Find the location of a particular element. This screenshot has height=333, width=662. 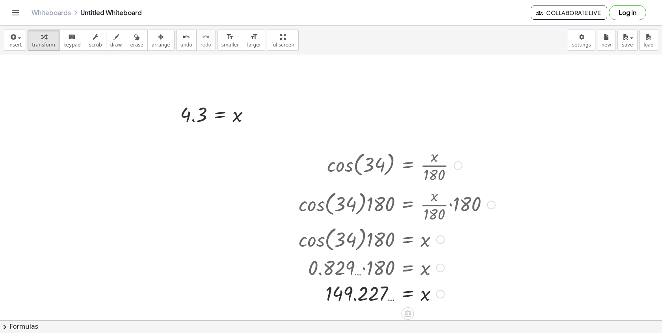

span: draw is located at coordinates (116, 45).